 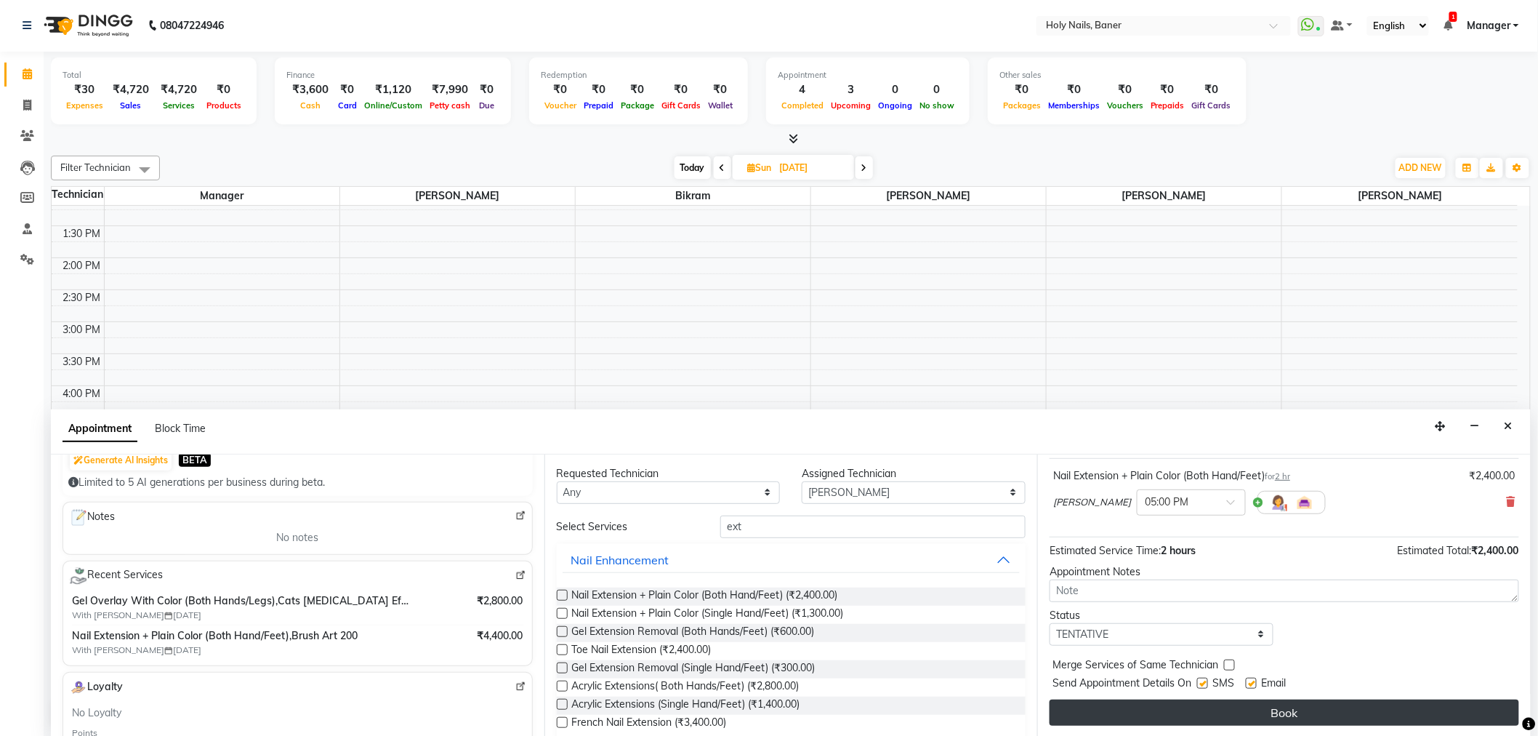 What do you see at coordinates (720, 105) in the screenshot?
I see `span: Wallet` at bounding box center [720, 105].